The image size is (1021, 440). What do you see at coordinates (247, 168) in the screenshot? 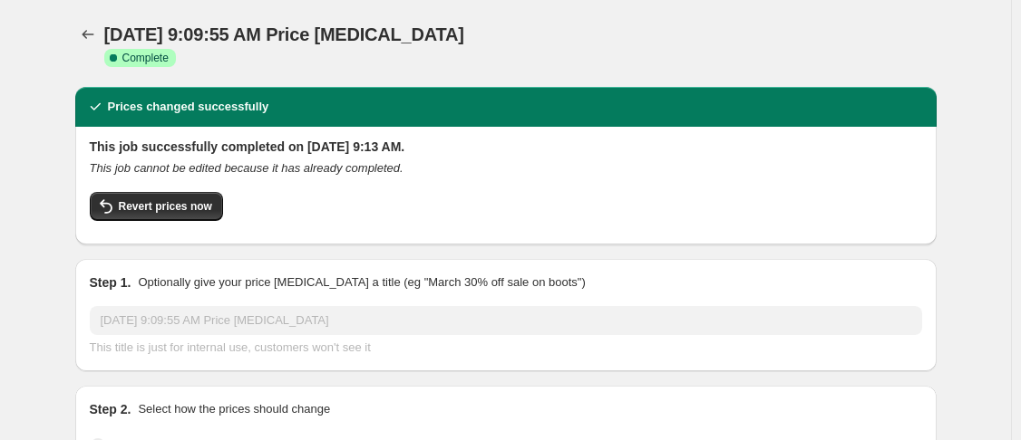
I see `i: This job cannot be edited because it has already completed.` at bounding box center [247, 168].